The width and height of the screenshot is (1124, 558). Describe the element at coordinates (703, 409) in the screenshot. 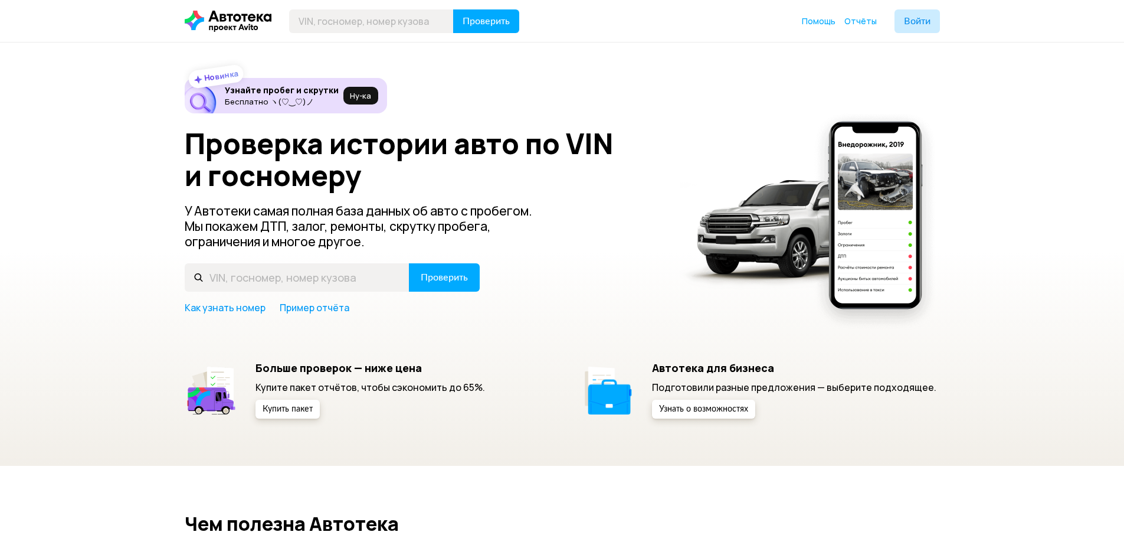

I see `span: Узнать о возможностях` at that location.